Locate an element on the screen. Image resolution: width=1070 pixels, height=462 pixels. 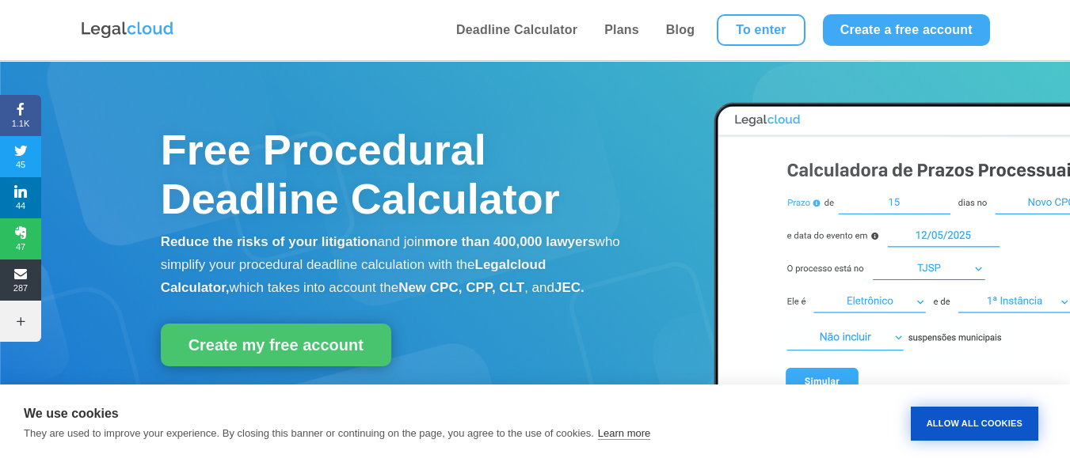
font: We use cookies is located at coordinates (71, 413).